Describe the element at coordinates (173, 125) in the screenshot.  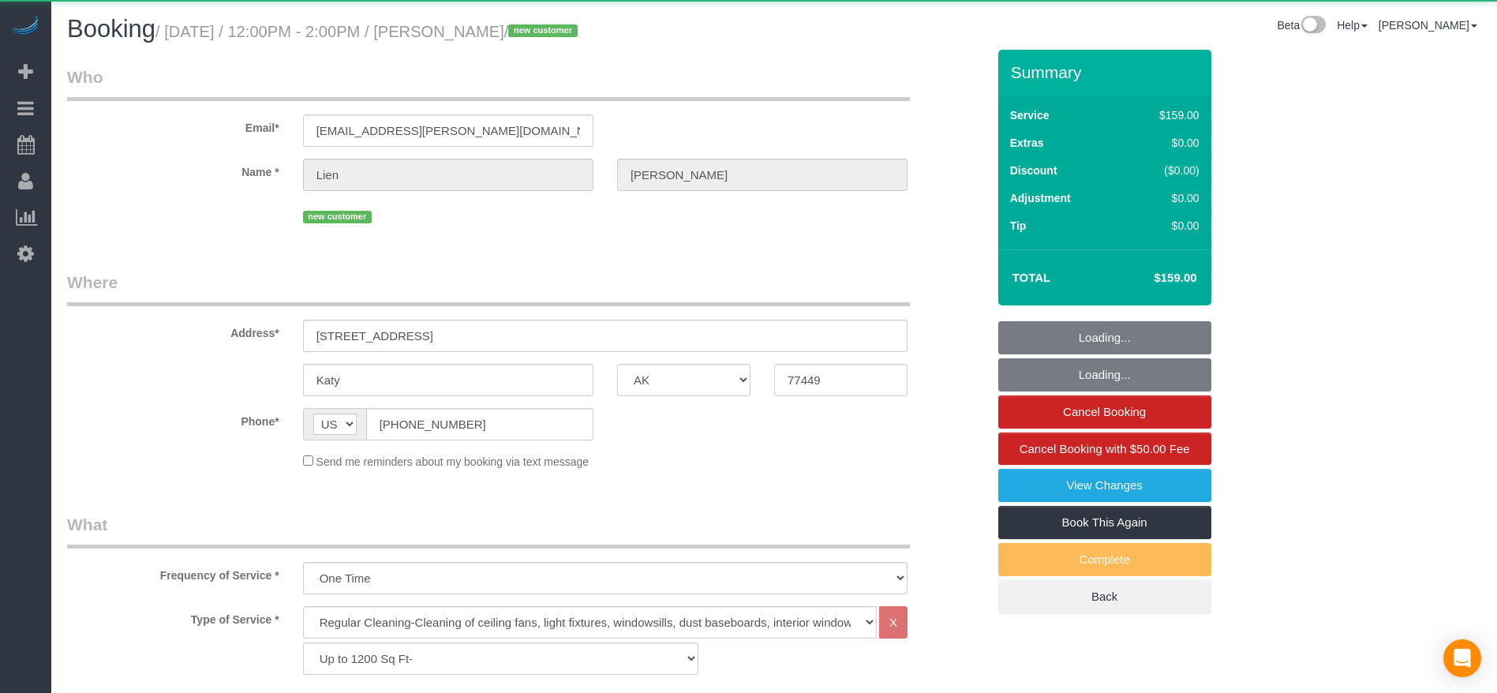
I see `label: Email*` at that location.